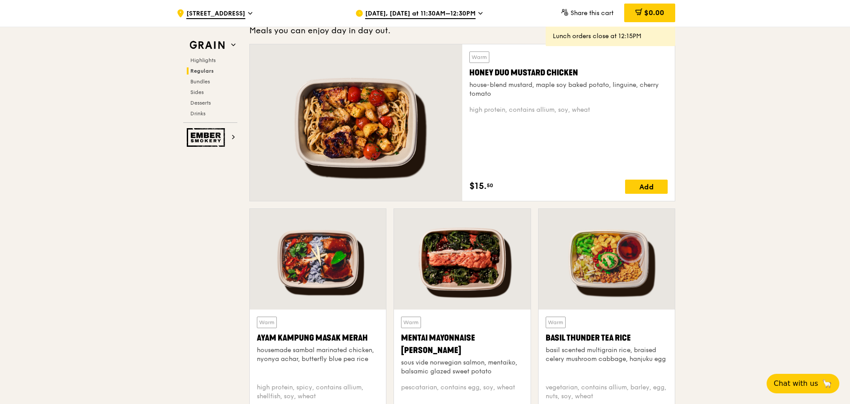 This screenshot has width=850, height=404. I want to click on span: Drinks, so click(198, 114).